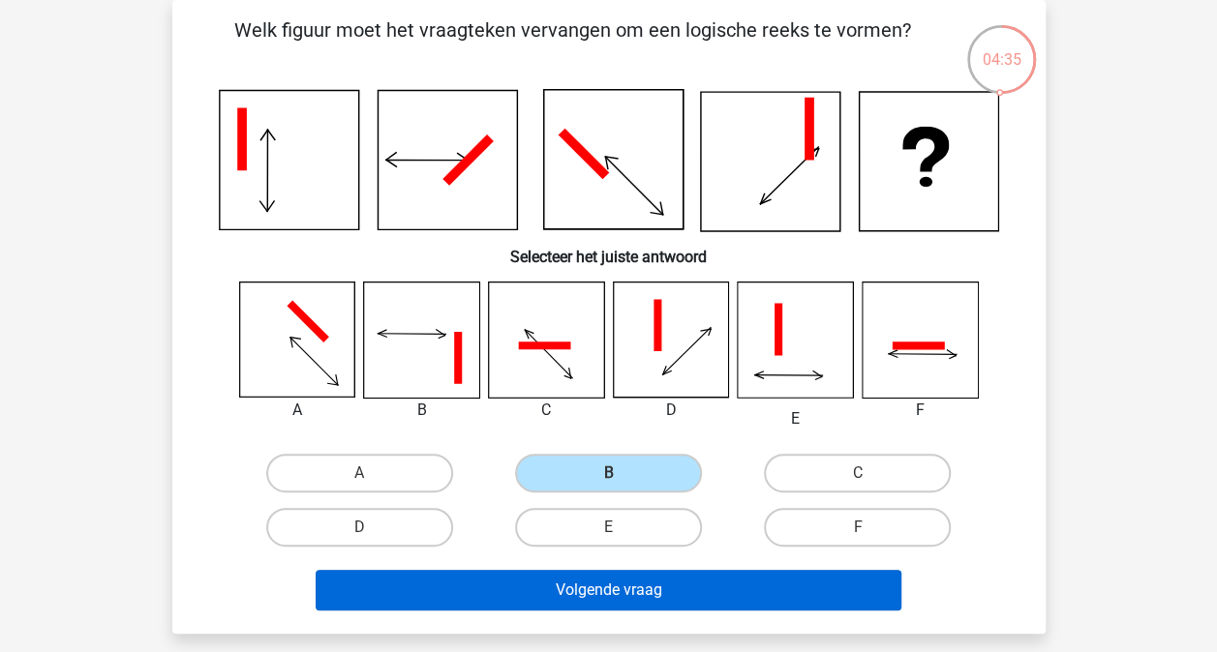 Image resolution: width=1217 pixels, height=652 pixels. I want to click on label: F, so click(857, 528).